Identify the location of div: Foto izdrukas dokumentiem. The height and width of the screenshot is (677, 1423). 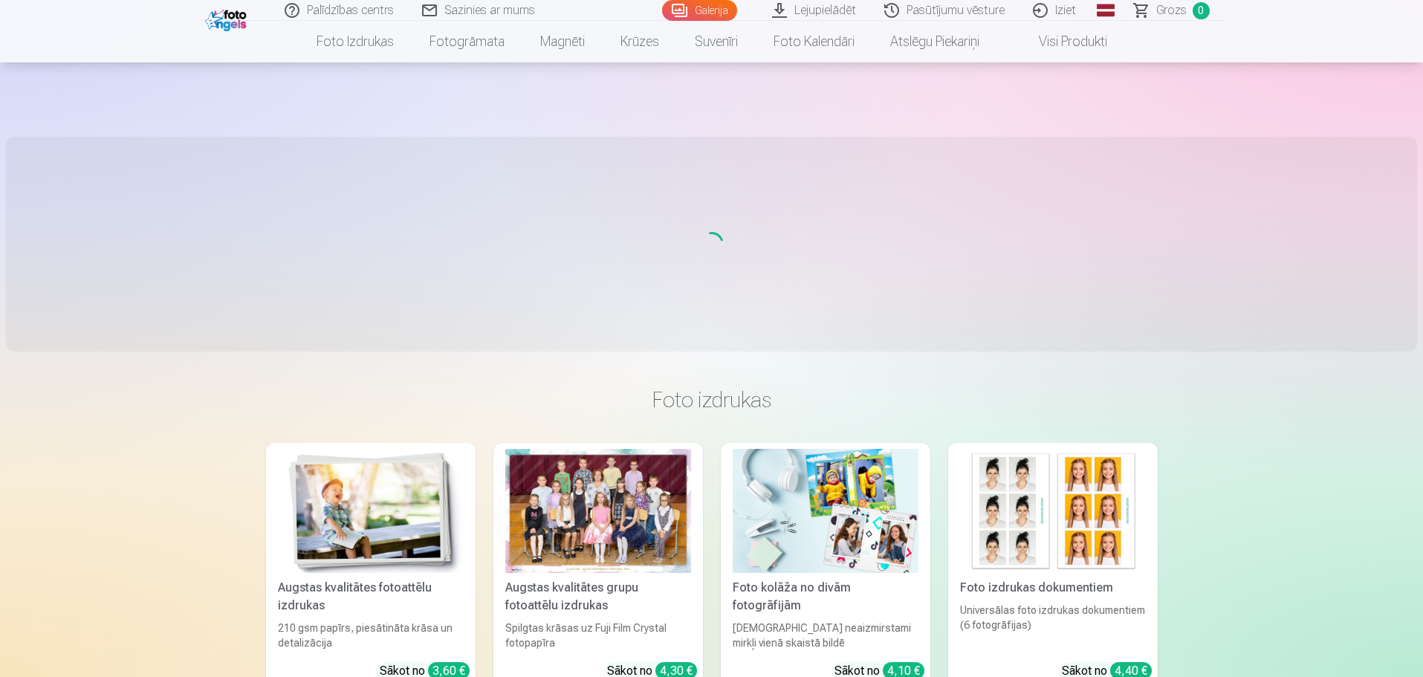
(1053, 588).